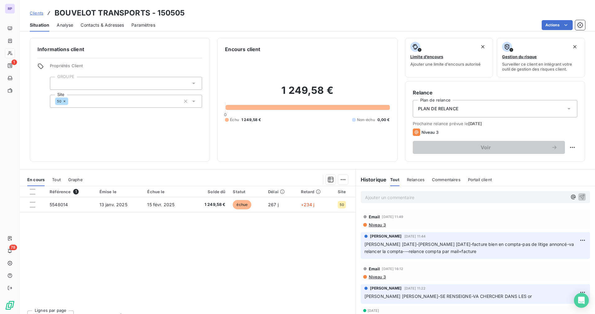 This screenshot has height=314, width=595. Describe the element at coordinates (10, 306) in the screenshot. I see `img: Logo LeanPay` at that location.